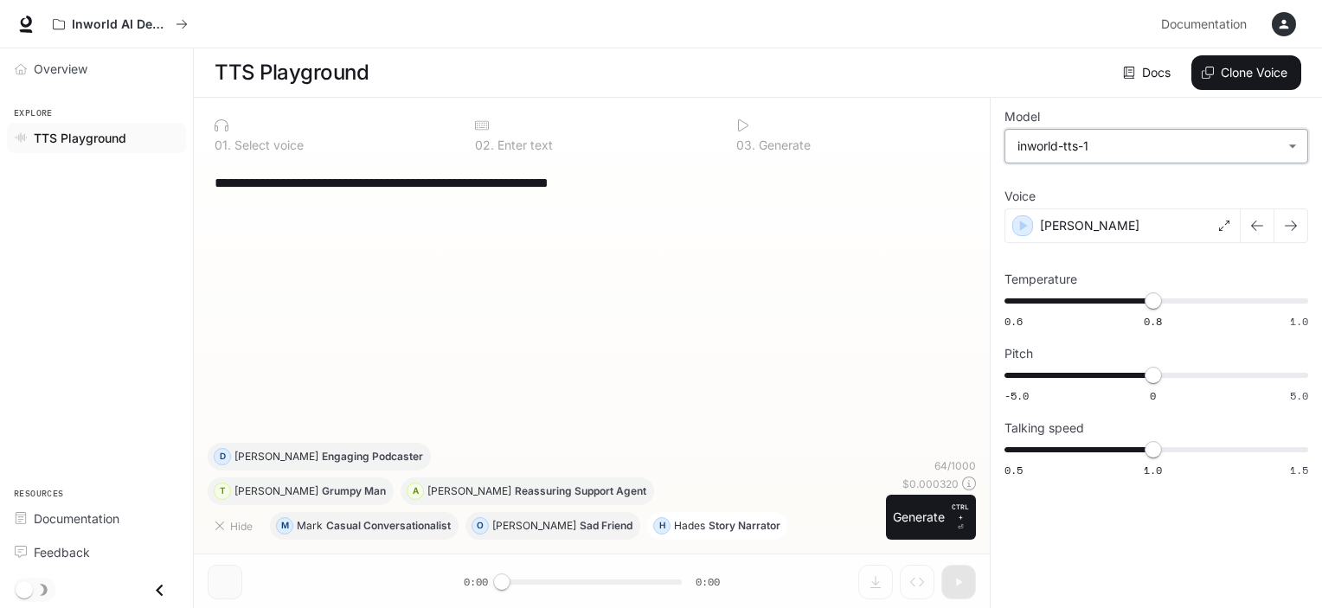 The width and height of the screenshot is (1322, 608). I want to click on a: TTS Playground, so click(96, 138).